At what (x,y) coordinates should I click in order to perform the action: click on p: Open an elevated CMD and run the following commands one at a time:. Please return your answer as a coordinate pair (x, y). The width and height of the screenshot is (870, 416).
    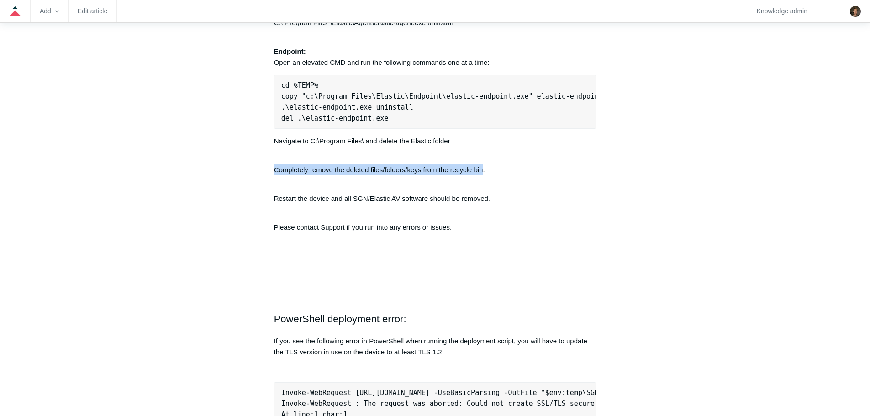
    Looking at the image, I should click on (435, 52).